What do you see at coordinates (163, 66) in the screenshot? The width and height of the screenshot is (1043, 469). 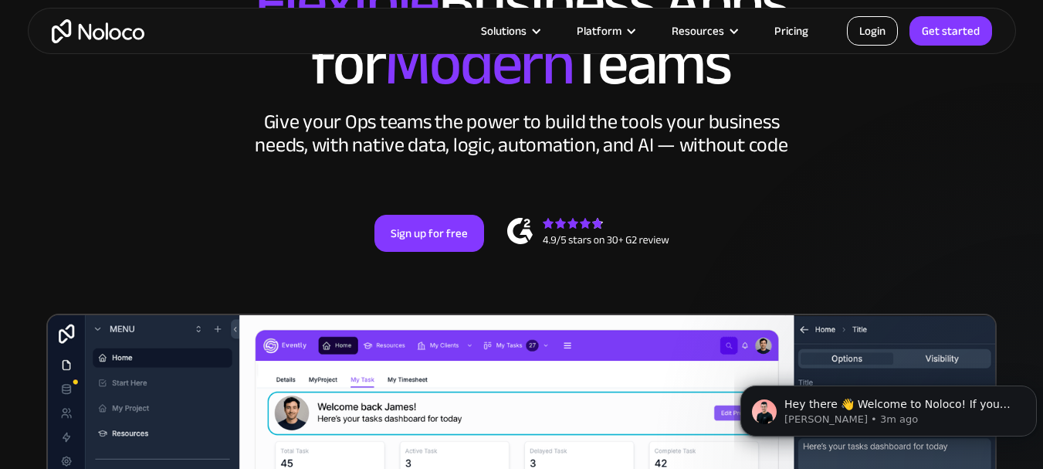 I see `span: Hey there 👋 Welcome to Noloco! If you have any questions, just reply to this message. [GEOGRAPHIC...` at bounding box center [163, 66].